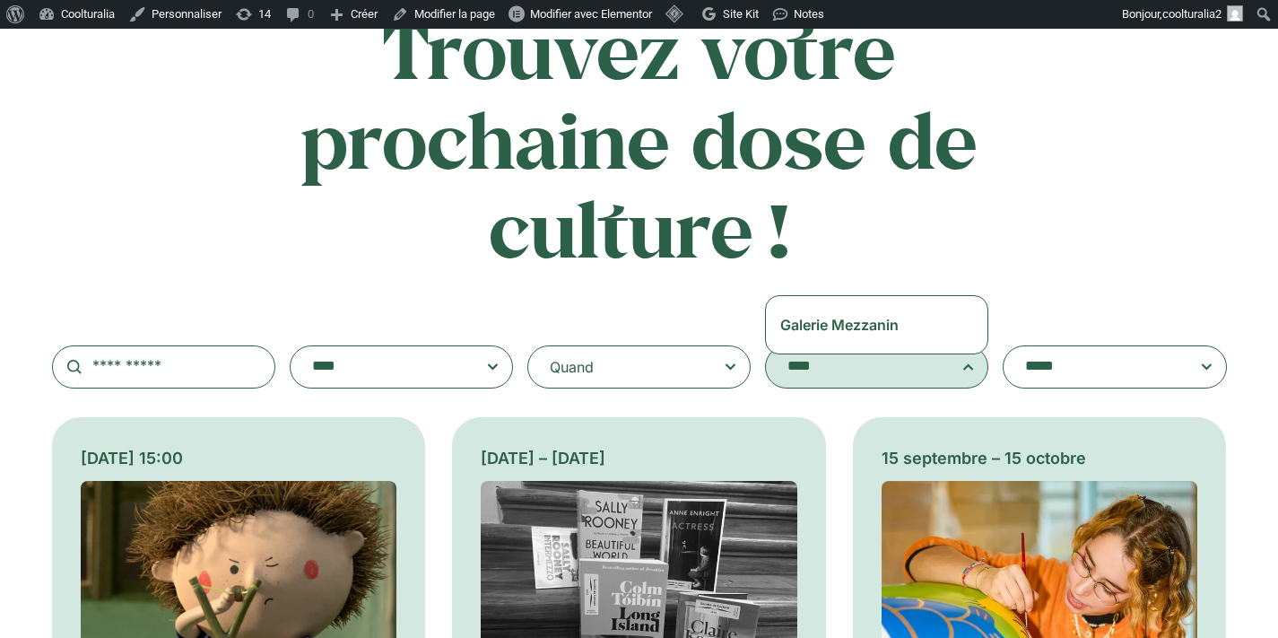 The height and width of the screenshot is (638, 1278). Describe the element at coordinates (1039, 457) in the screenshot. I see `div: 15 septembre – 15 octobre` at that location.